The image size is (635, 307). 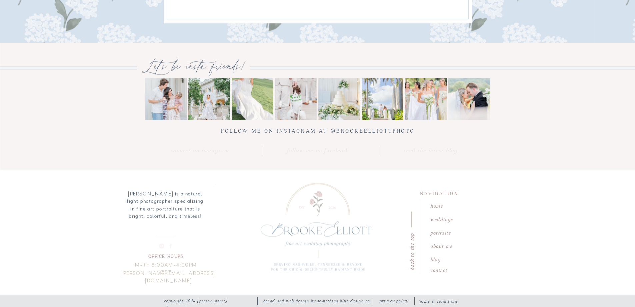 What do you see at coordinates (450, 218) in the screenshot?
I see `nav: weddings` at bounding box center [450, 218].